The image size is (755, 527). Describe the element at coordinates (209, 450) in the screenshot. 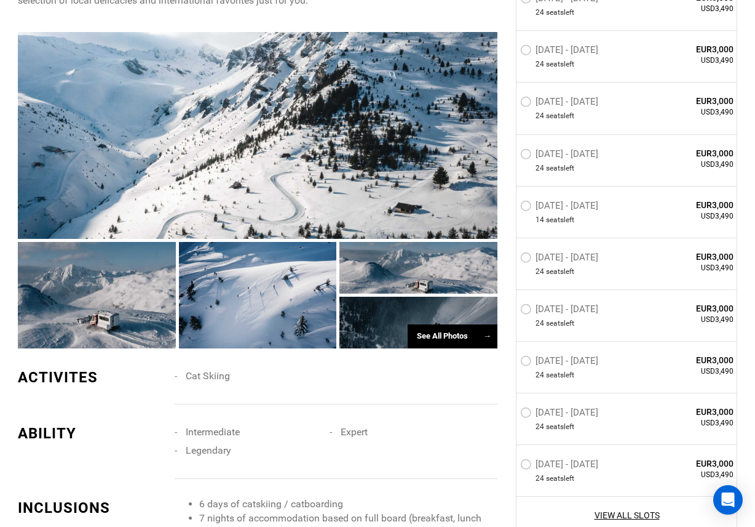

I see `span: Legendary` at that location.